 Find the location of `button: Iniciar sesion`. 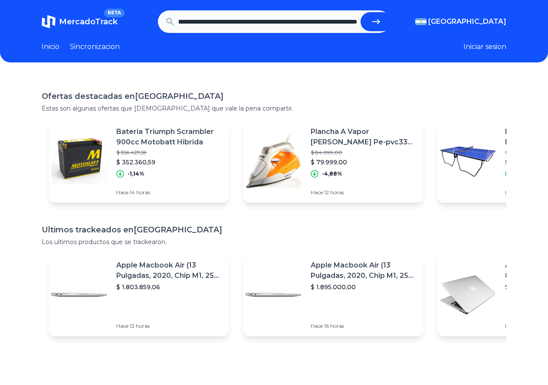

button: Iniciar sesion is located at coordinates (484, 47).